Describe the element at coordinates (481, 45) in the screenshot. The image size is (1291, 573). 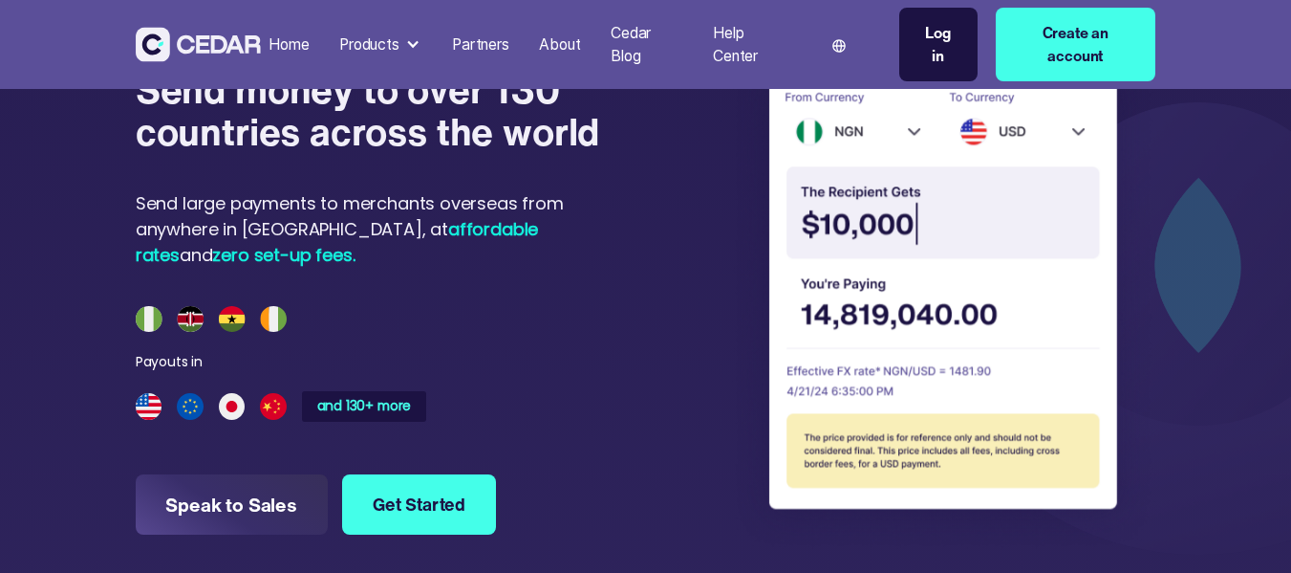
I see `div: Partners` at that location.